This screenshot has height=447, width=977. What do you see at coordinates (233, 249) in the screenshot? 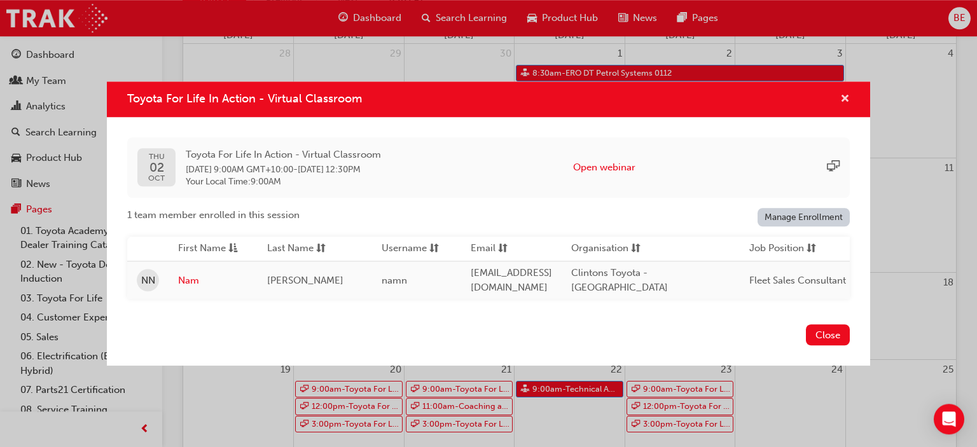
I see `span: asc-icon` at bounding box center [233, 249].